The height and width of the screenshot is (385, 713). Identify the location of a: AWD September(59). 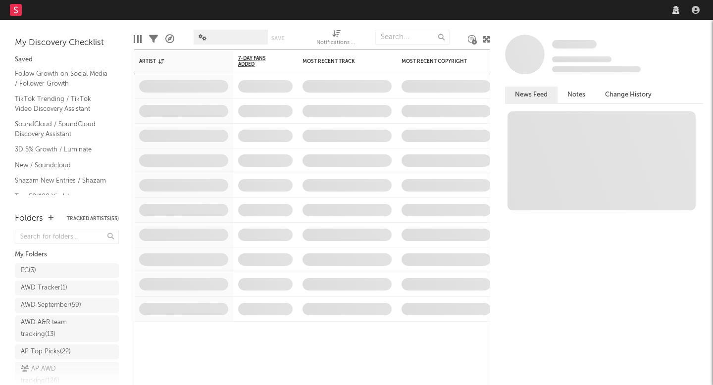
(67, 305).